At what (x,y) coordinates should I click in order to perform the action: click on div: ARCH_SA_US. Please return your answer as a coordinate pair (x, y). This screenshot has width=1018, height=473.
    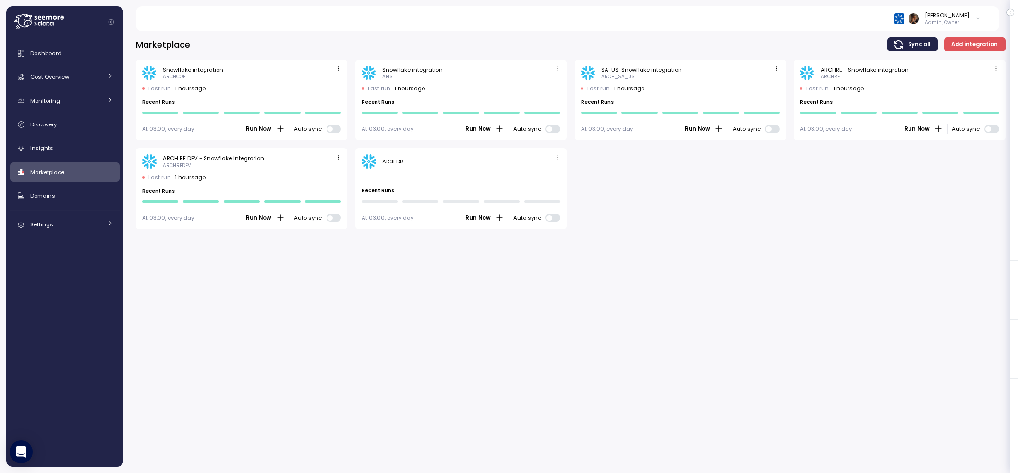
    Looking at the image, I should click on (618, 77).